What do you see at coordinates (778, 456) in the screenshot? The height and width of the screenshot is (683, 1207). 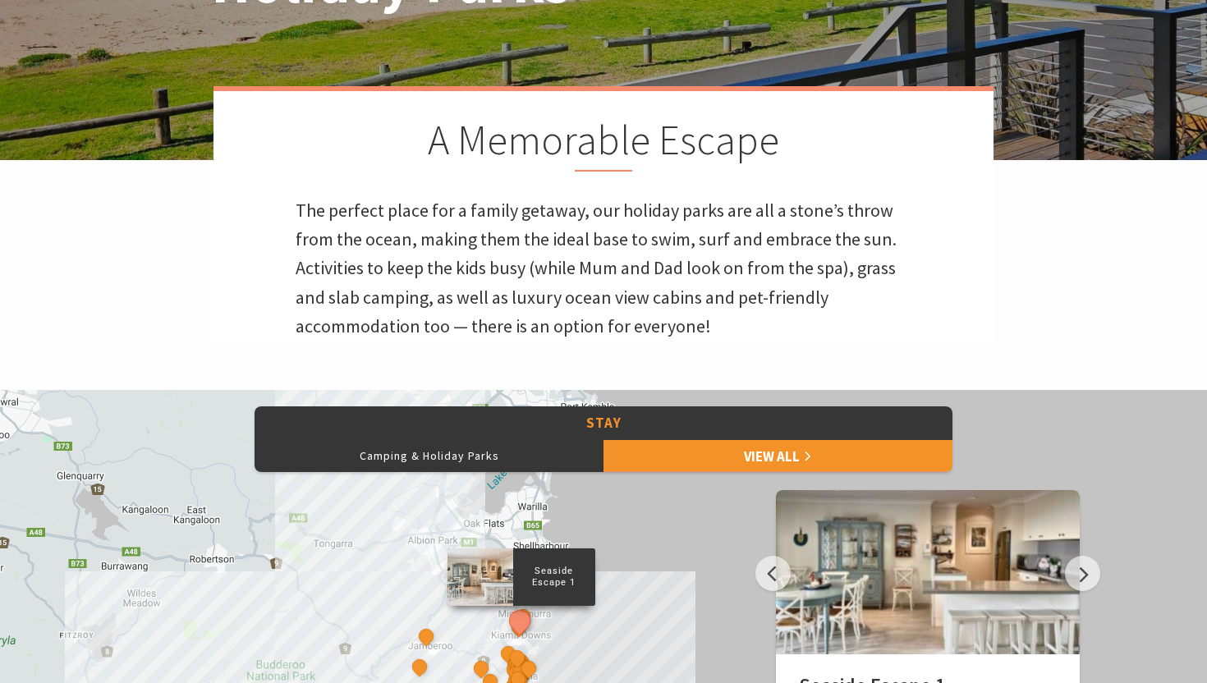 I see `a: View All` at bounding box center [778, 456].